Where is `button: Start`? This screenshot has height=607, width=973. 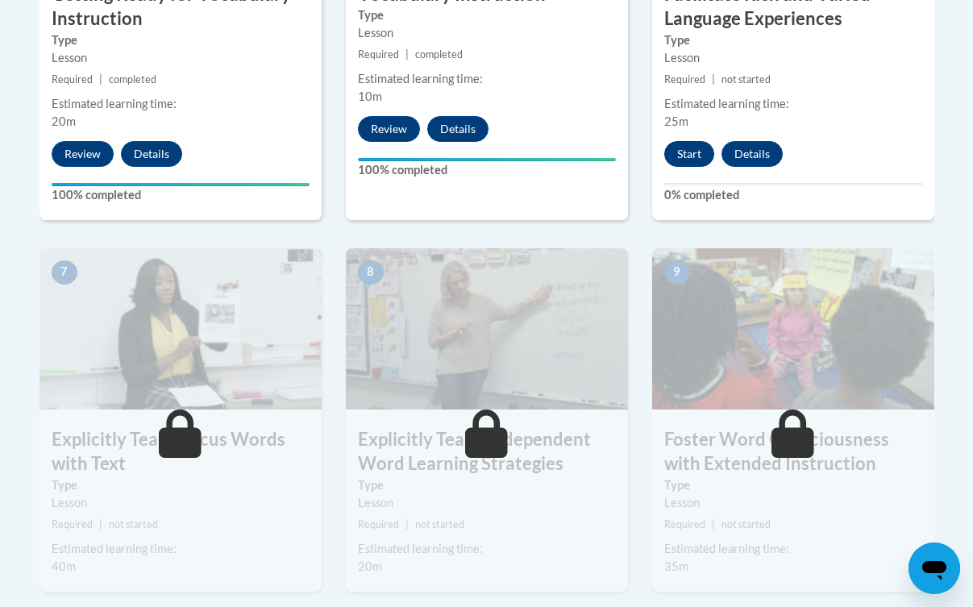
button: Start is located at coordinates (689, 154).